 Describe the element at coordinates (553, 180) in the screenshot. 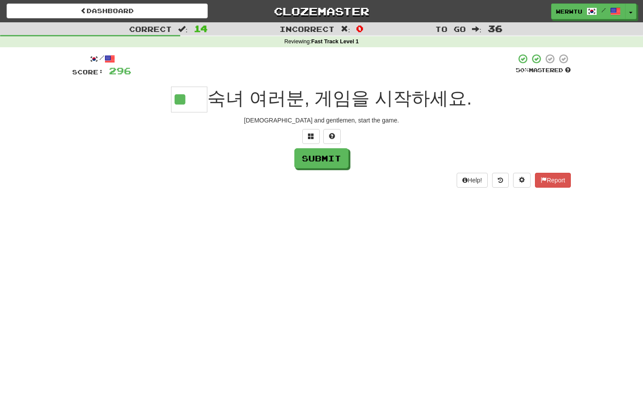

I see `button: Report` at that location.